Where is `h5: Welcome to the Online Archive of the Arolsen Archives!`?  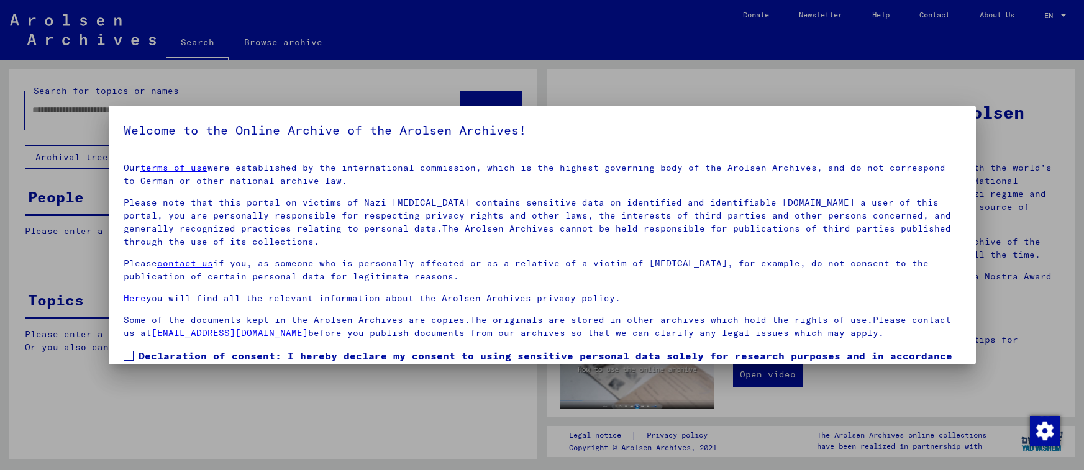 h5: Welcome to the Online Archive of the Arolsen Archives! is located at coordinates (542, 130).